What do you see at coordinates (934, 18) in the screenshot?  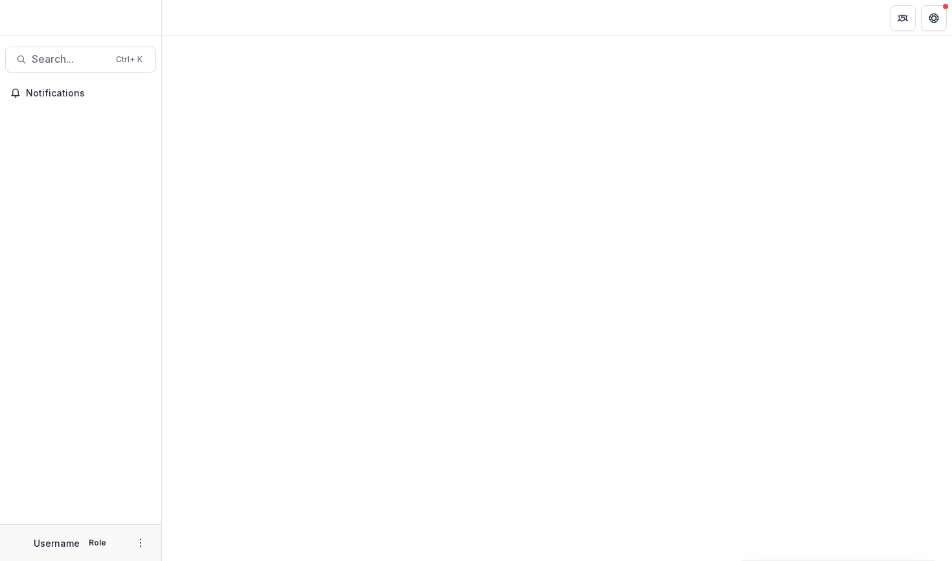 I see `button: Get Help` at bounding box center [934, 18].